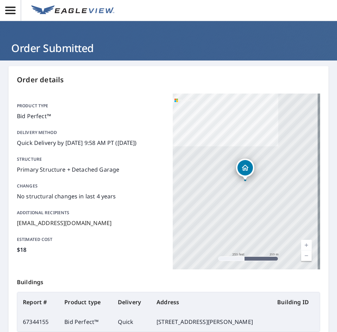 The height and width of the screenshot is (332, 337). What do you see at coordinates (296, 302) in the screenshot?
I see `th: Building ID` at bounding box center [296, 302].